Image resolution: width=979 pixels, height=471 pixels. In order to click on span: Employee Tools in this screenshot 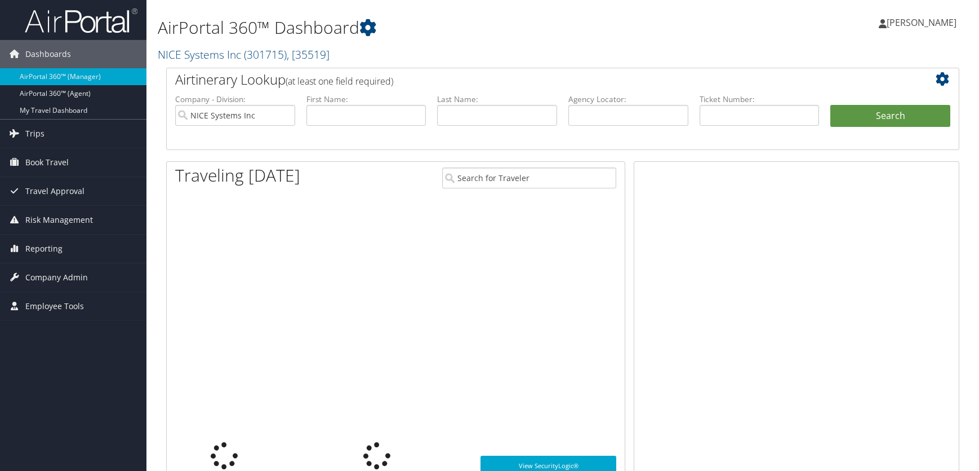, I will do `click(55, 306)`.